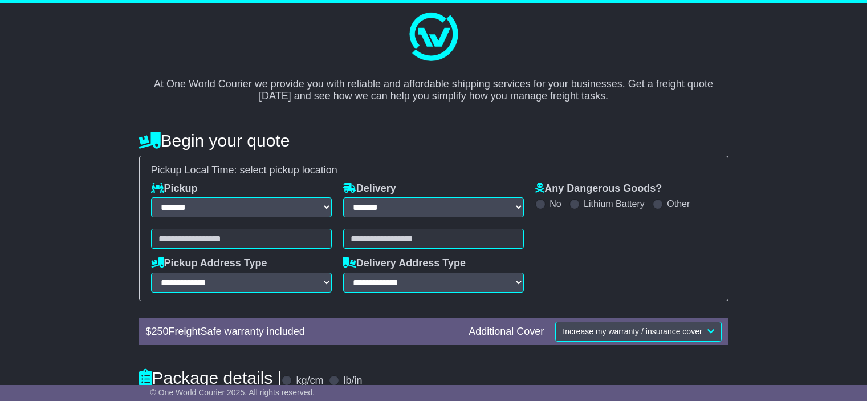 This screenshot has height=401, width=867. Describe the element at coordinates (555, 204) in the screenshot. I see `label: No` at that location.